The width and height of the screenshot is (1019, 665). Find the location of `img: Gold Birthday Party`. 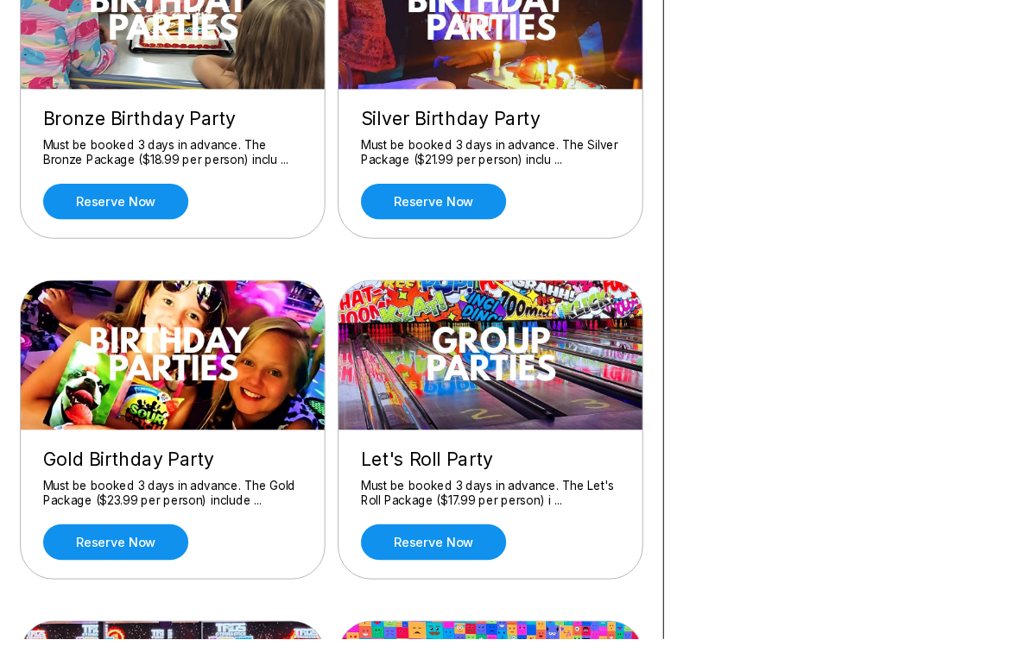

img: Gold Birthday Party is located at coordinates (180, 370).